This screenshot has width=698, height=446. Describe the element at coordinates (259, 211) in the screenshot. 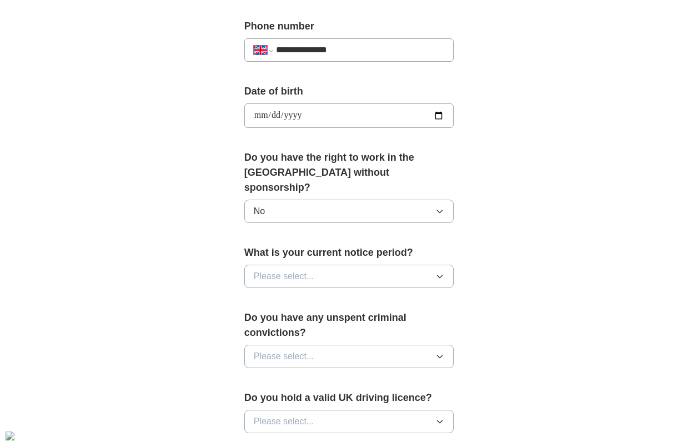

I see `span: No` at that location.